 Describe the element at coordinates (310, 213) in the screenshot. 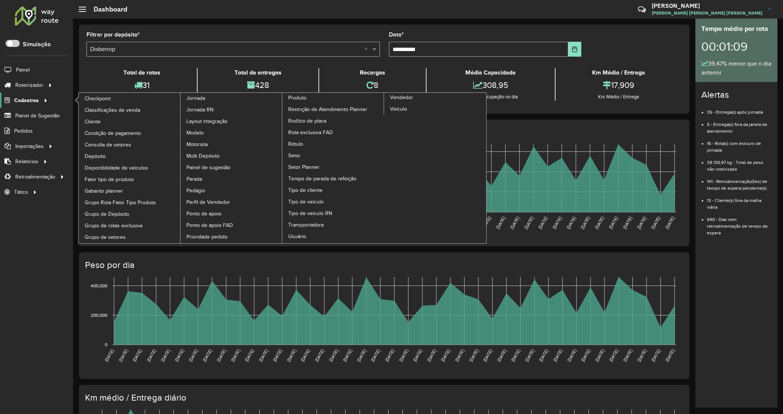

I see `span: Tipo de veículo RN` at that location.